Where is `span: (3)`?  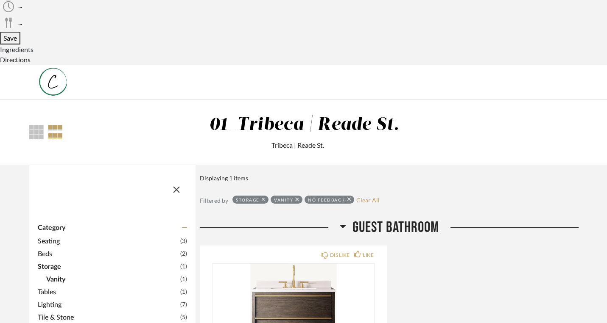 span: (3) is located at coordinates (184, 242).